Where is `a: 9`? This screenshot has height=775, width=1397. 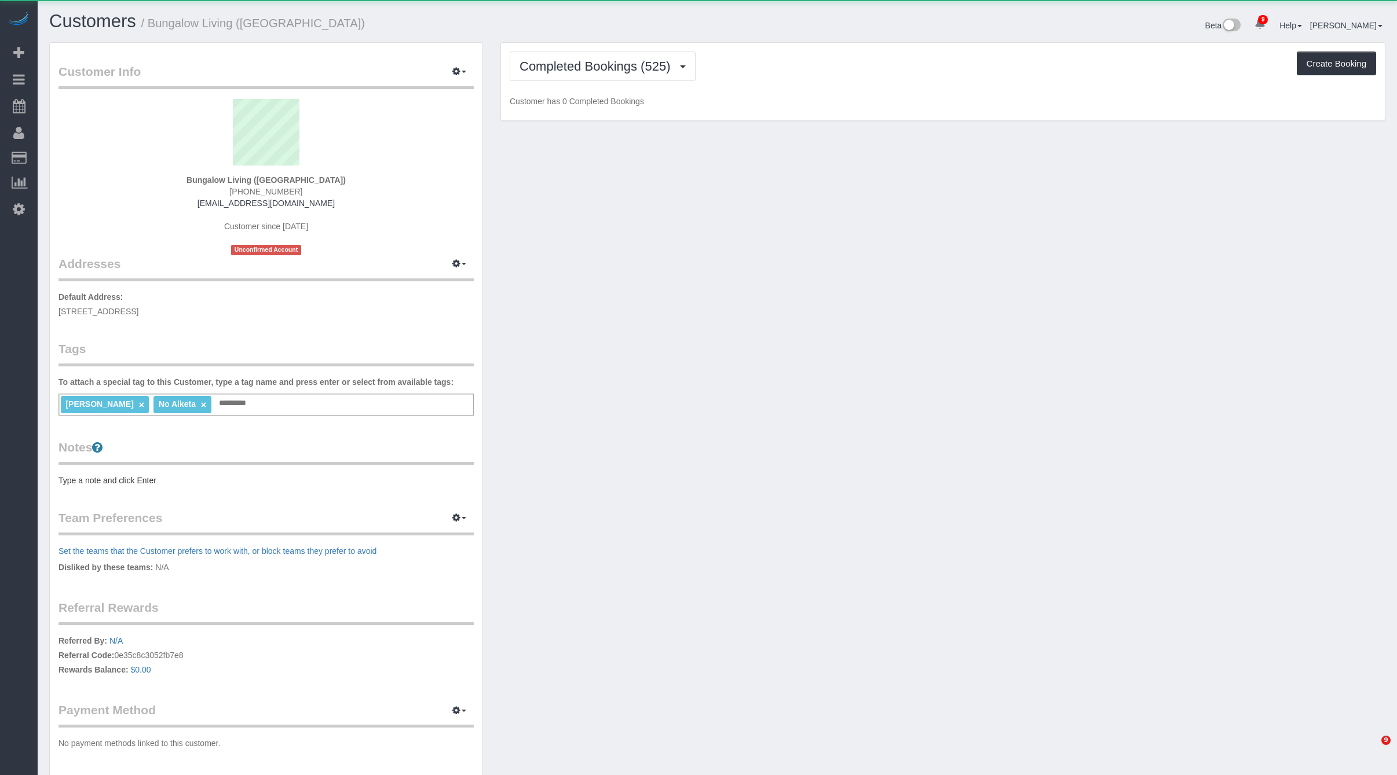
a: 9 is located at coordinates (1259, 24).